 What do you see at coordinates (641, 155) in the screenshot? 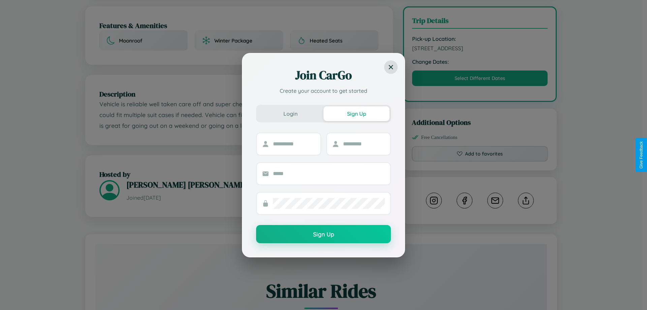
I see `div: Give Feedback` at bounding box center [641, 155].